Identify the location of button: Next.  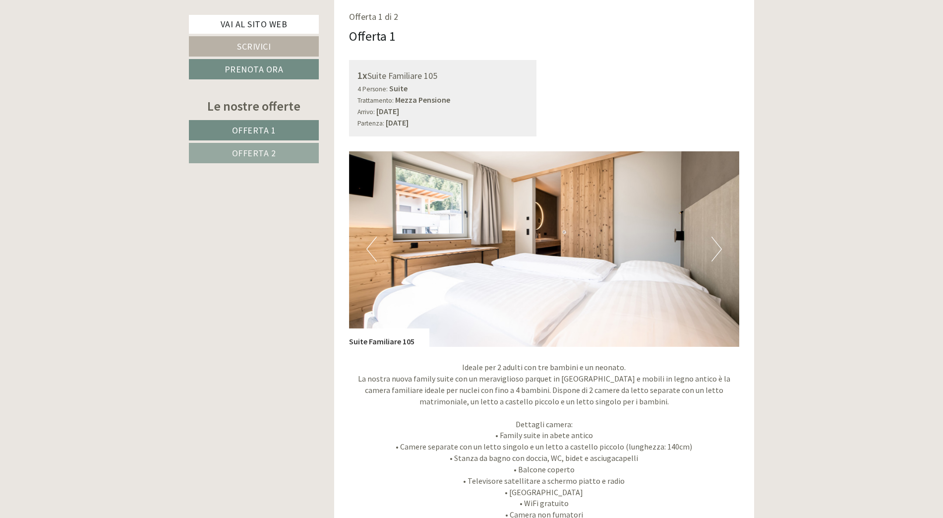
(717, 249).